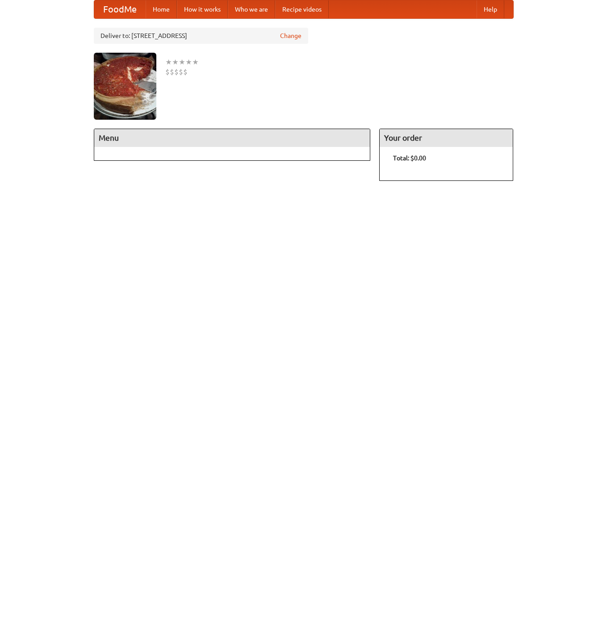 Image resolution: width=607 pixels, height=632 pixels. I want to click on a: How it works, so click(202, 9).